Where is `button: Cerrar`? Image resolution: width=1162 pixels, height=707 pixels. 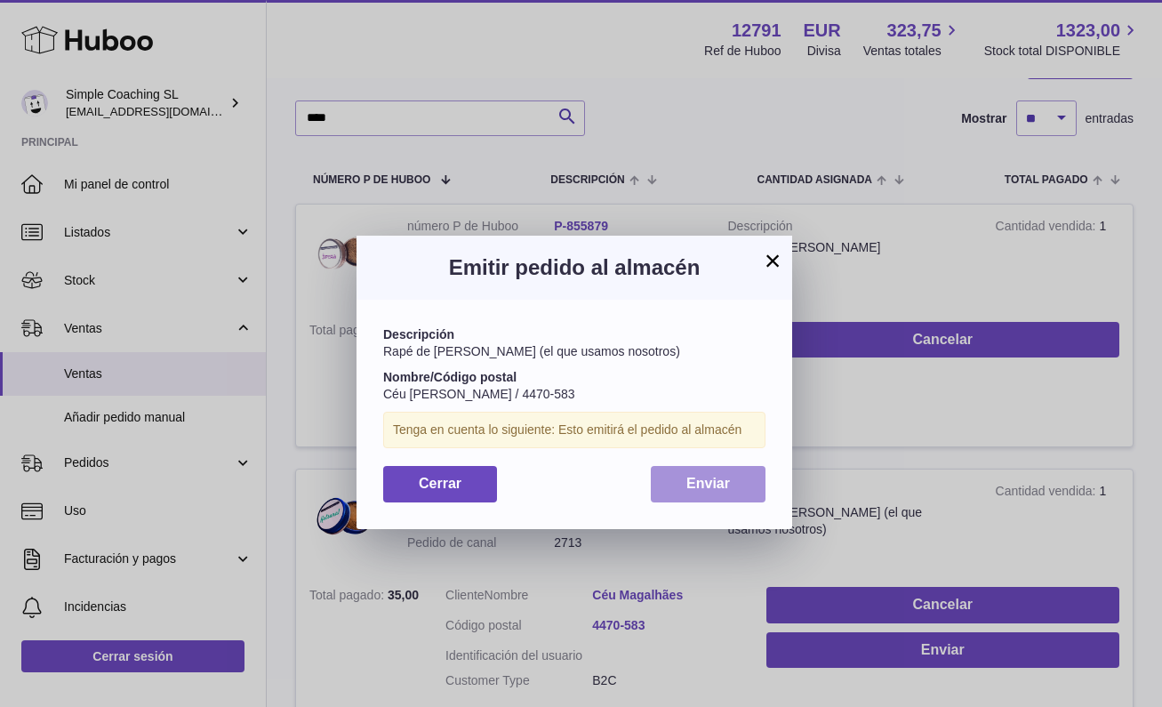
button: Cerrar is located at coordinates (440, 484).